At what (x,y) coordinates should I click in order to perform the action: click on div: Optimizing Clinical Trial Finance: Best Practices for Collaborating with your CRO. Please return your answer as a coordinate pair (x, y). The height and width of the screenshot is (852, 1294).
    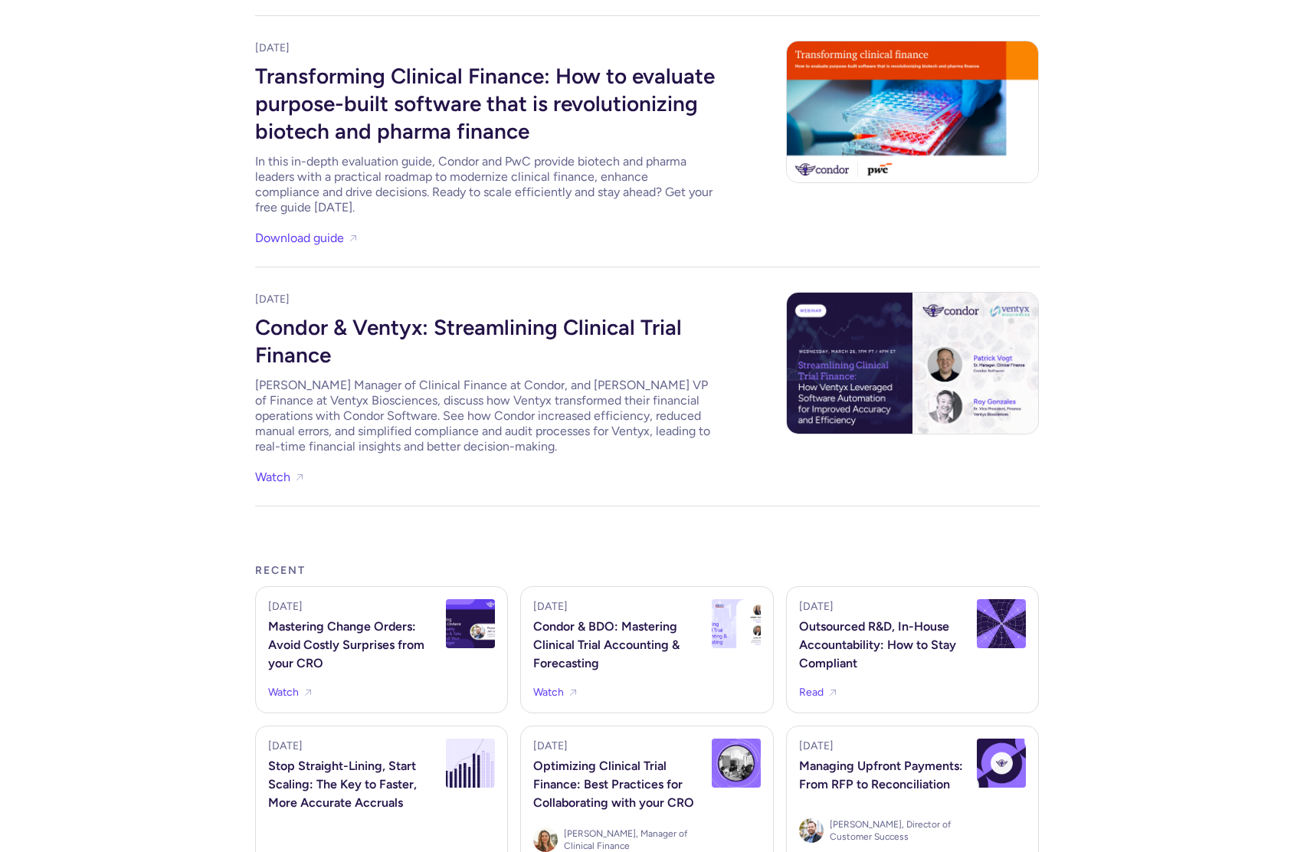
    Looking at the image, I should click on (618, 785).